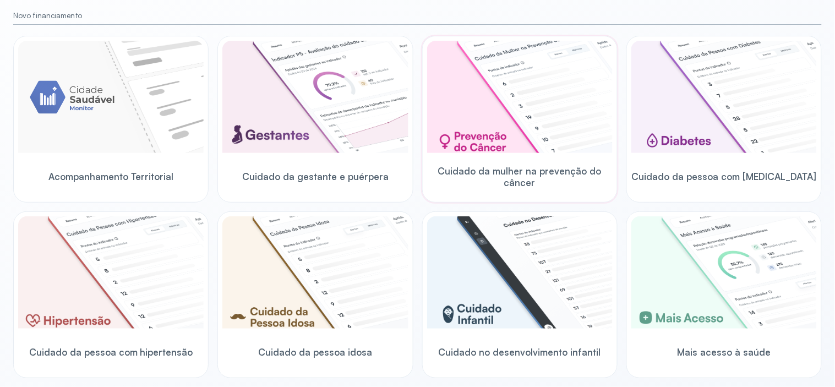 The image size is (835, 387). I want to click on img: hypertension.png, so click(111, 272).